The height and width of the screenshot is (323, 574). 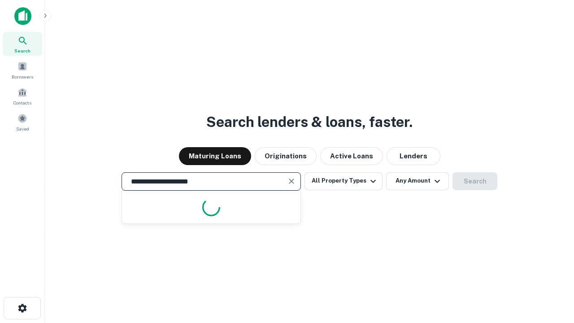 What do you see at coordinates (22, 70) in the screenshot?
I see `a: Borrowers` at bounding box center [22, 70].